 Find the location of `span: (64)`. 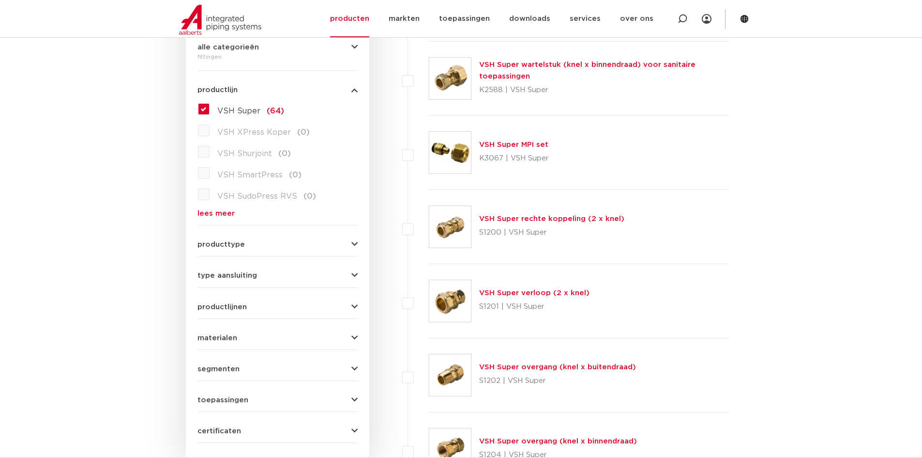

span: (64) is located at coordinates (276, 111).